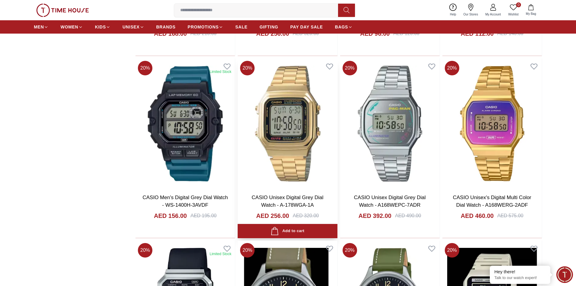  Describe the element at coordinates (492, 123) in the screenshot. I see `img: CASIO Unisex's Digital Multi Color Dial Watch - A168WERG-2ADF` at that location.